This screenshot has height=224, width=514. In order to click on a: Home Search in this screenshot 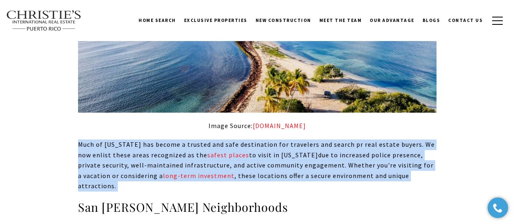, I will do `click(157, 20)`.